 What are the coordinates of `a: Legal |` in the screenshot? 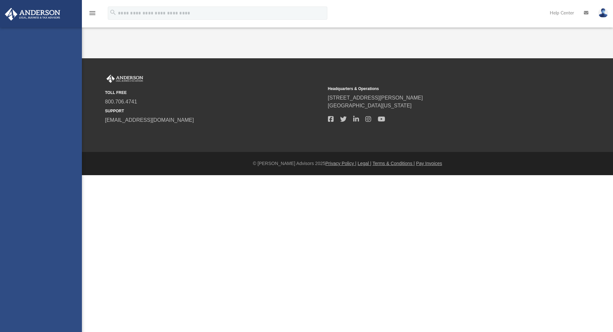 It's located at (365, 164).